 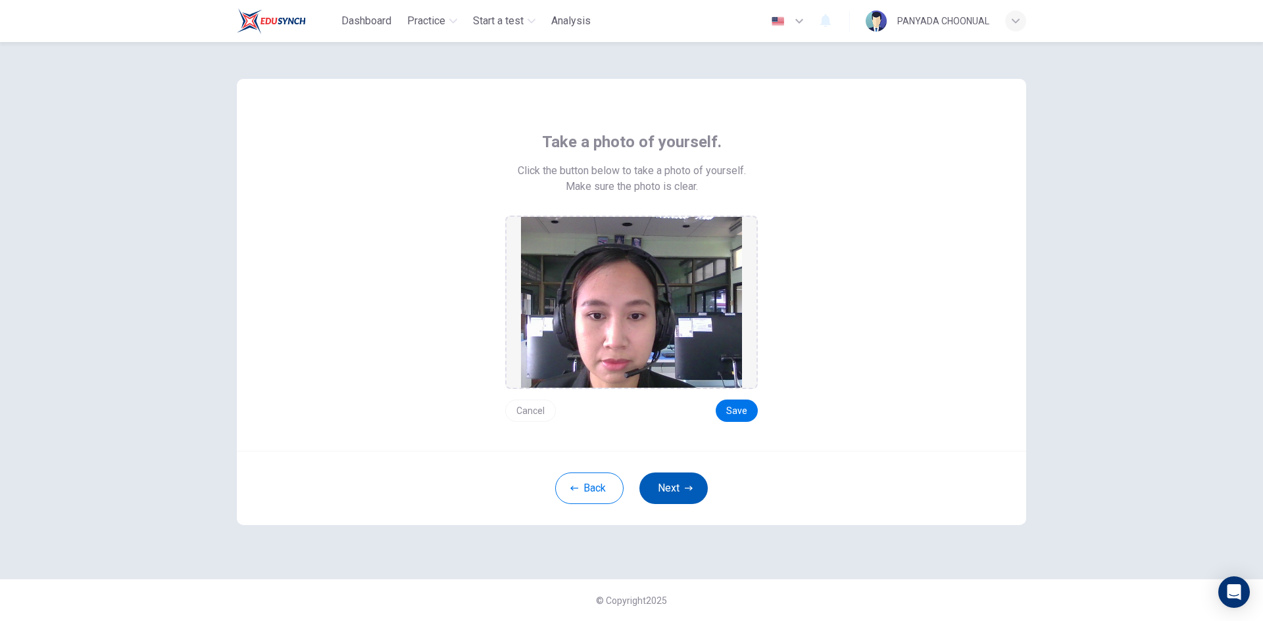 I want to click on button: Cancel, so click(x=530, y=411).